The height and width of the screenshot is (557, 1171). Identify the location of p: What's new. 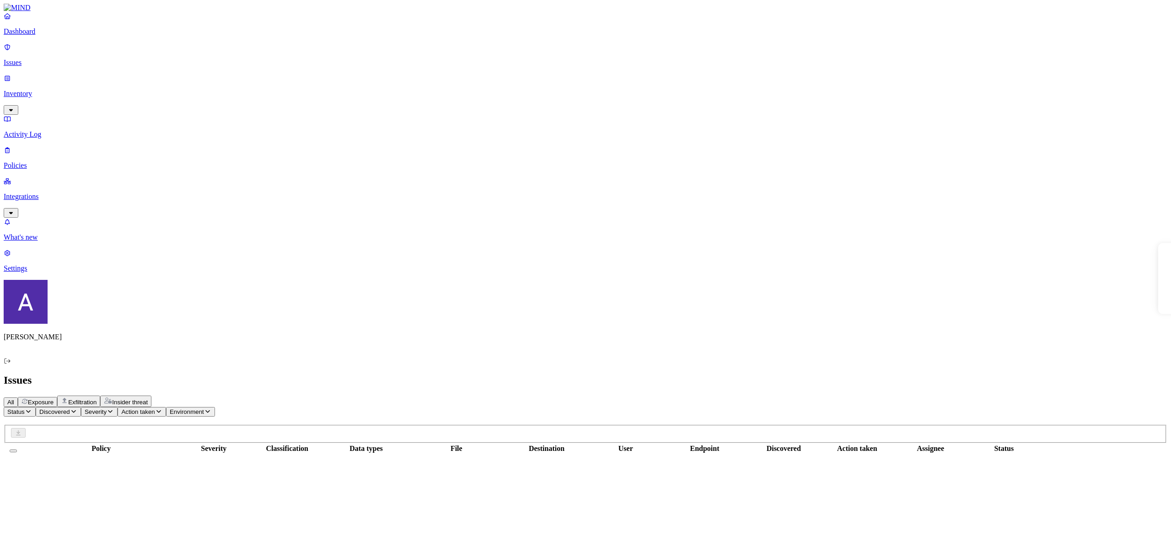
(586, 237).